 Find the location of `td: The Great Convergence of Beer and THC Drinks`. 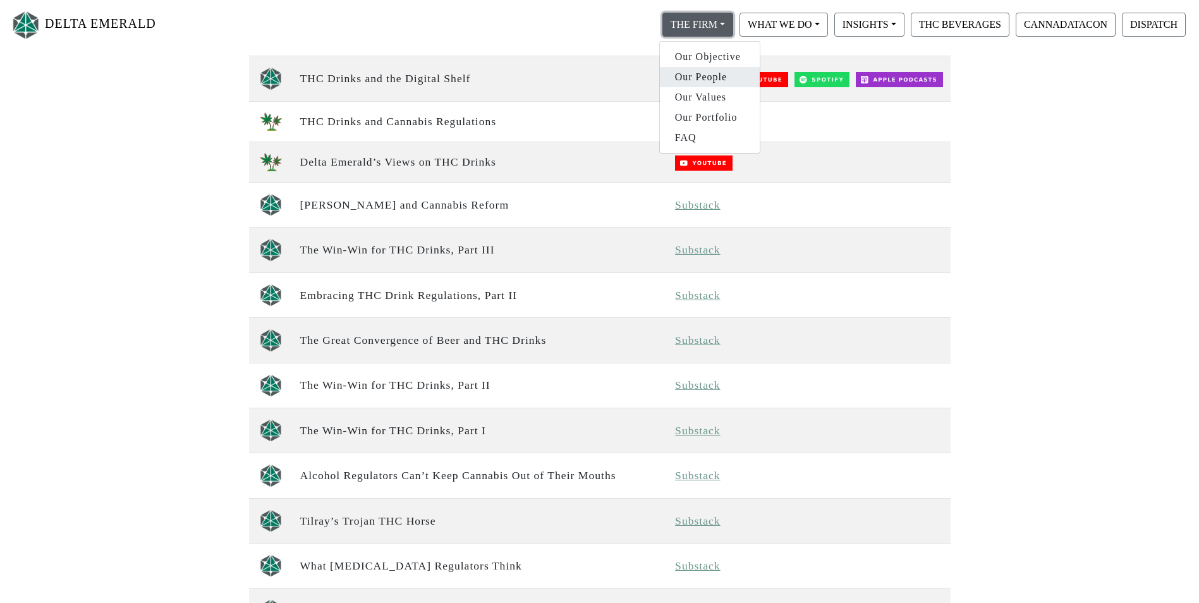

td: The Great Convergence of Beer and THC Drinks is located at coordinates (481, 340).